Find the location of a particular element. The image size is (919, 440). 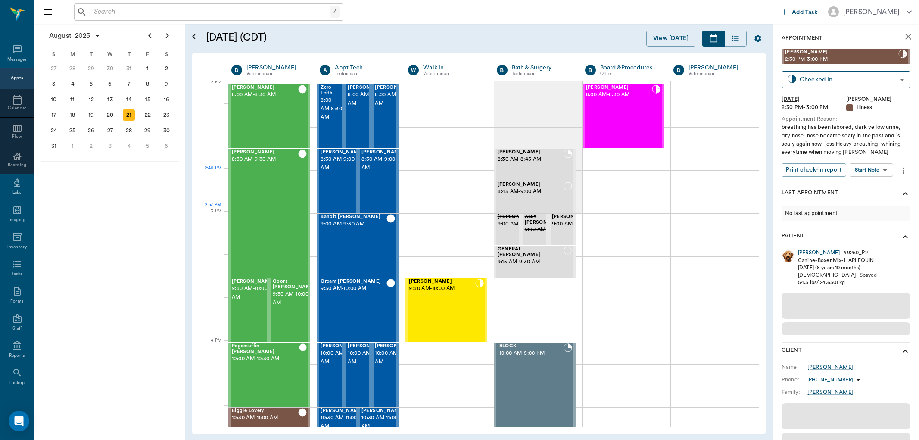

span: 8:00 AM - 8:30 AM is located at coordinates (331, 109).